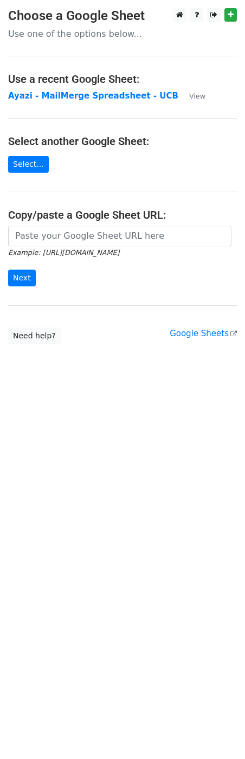 Image resolution: width=245 pixels, height=759 pixels. What do you see at coordinates (122, 16) in the screenshot?
I see `h3: Choose a Google Sheet` at bounding box center [122, 16].